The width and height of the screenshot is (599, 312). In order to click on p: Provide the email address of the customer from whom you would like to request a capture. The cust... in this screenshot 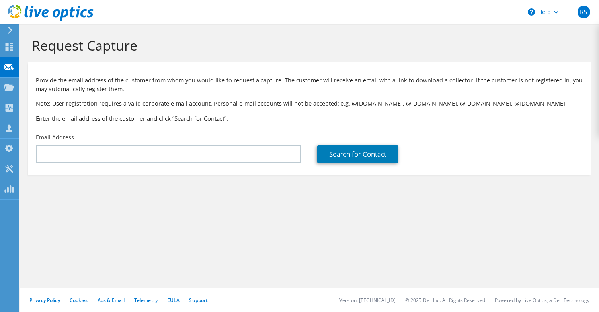, I will do `click(309, 85)`.